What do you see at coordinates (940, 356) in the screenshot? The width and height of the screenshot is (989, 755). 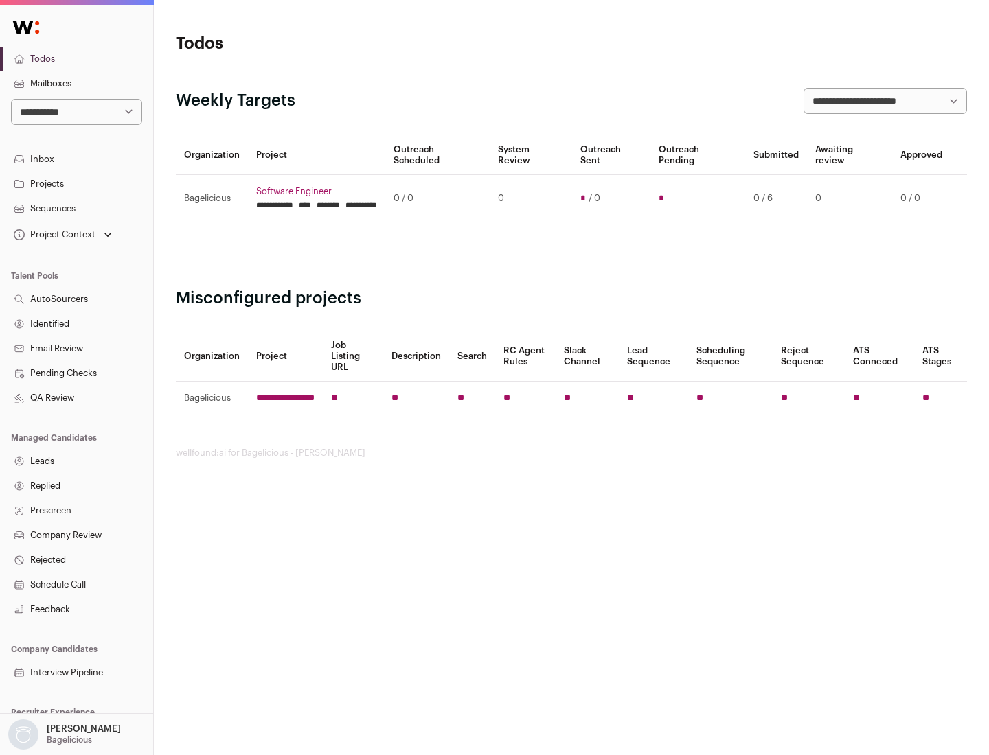 I see `th: ATS Stages` at bounding box center [940, 356].